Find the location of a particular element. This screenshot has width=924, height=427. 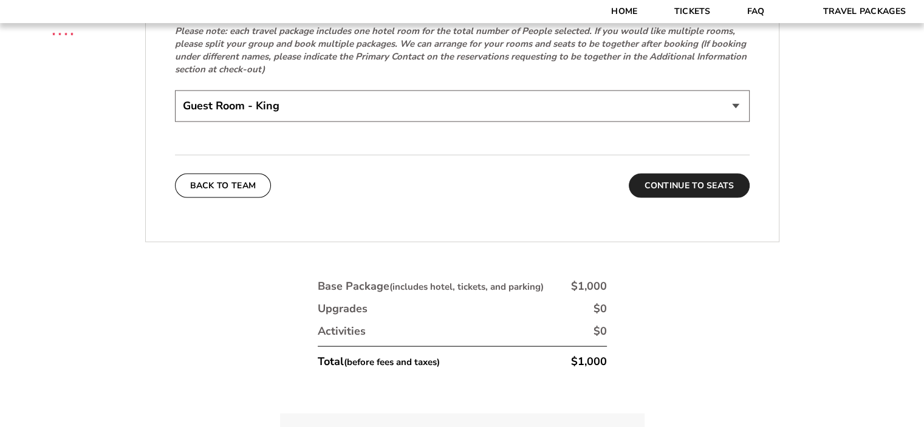

small: (before fees and taxes) is located at coordinates (392, 362).